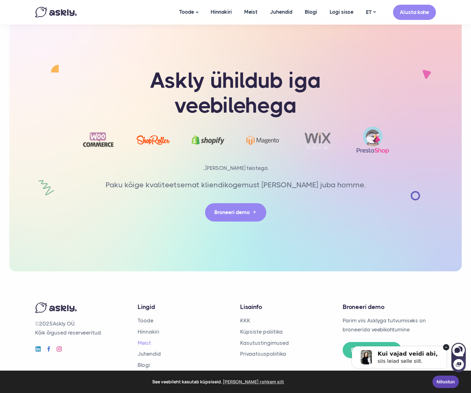 The image size is (471, 393). Describe the element at coordinates (82, 328) in the screenshot. I see `p: © Askly OÜ. Kõik õigused reserveeritud.` at that location.